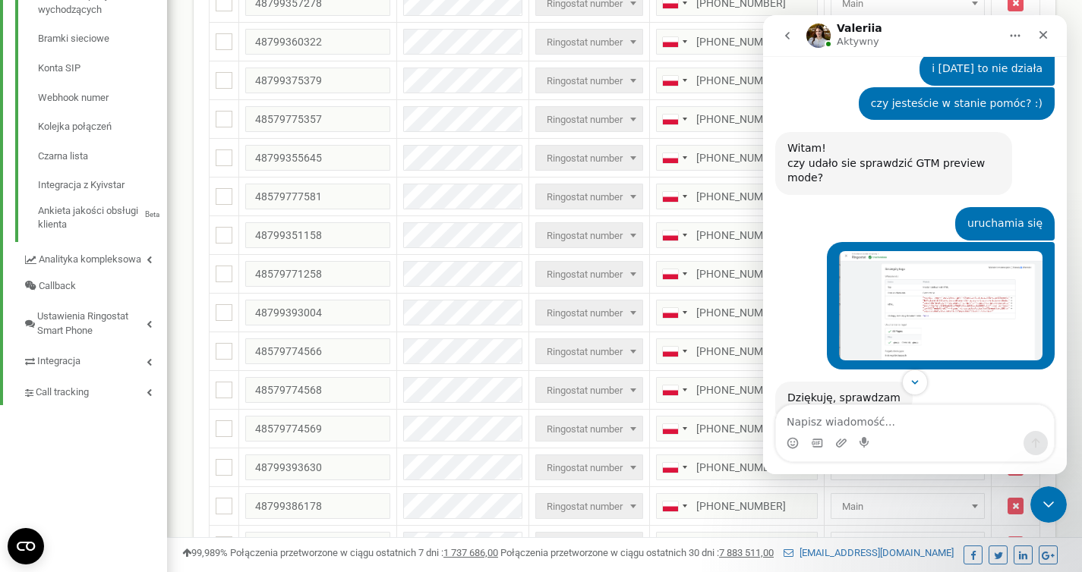 The image size is (1082, 572). I want to click on a: Integracja, so click(95, 359).